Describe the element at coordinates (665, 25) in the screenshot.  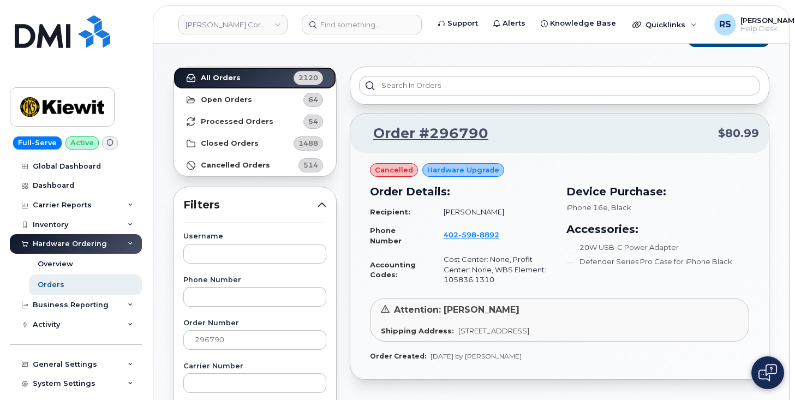
I see `span: Quicklinks` at that location.